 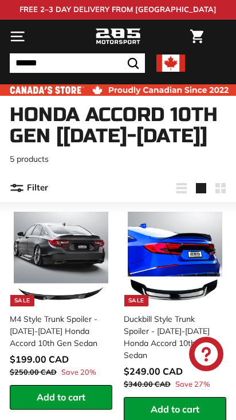 I want to click on span: $249.00 CAD, so click(x=153, y=371).